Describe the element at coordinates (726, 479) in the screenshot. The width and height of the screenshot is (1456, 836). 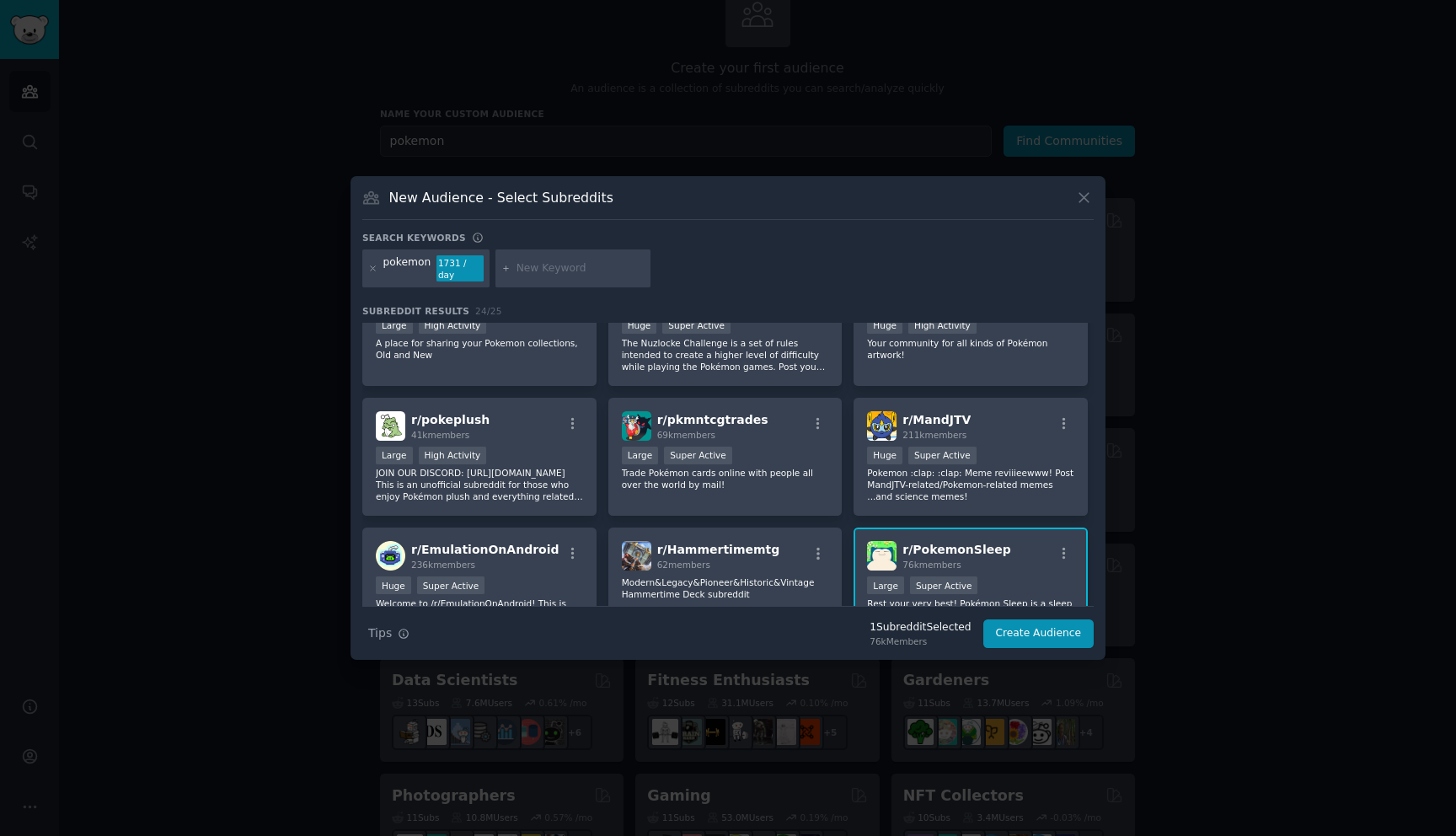
I see `p: Trade Pokémon cards online with people all over the world by mail!` at that location.